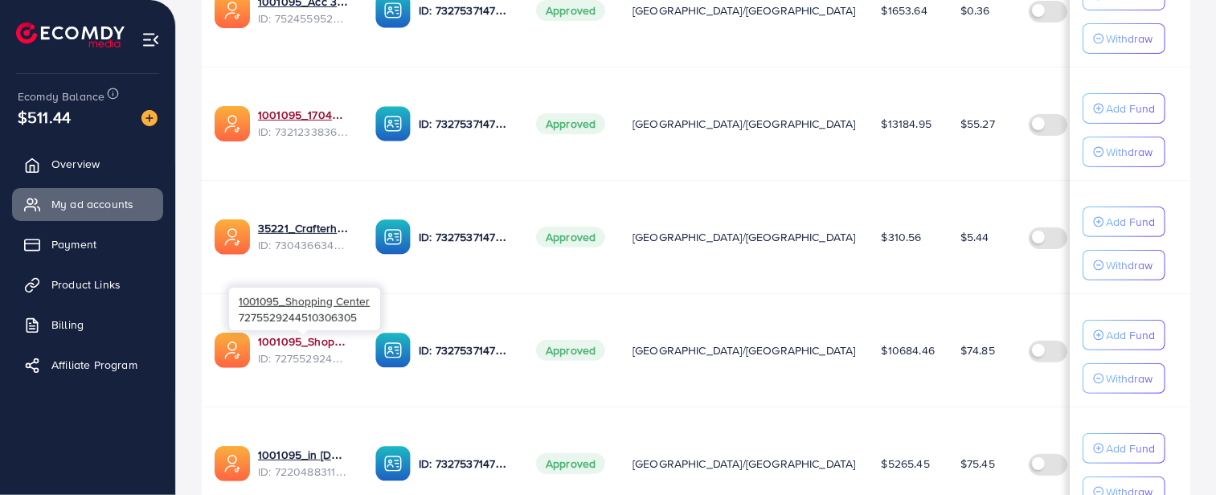 The height and width of the screenshot is (495, 1216). What do you see at coordinates (88, 284) in the screenshot?
I see `a: Product Links` at bounding box center [88, 284].